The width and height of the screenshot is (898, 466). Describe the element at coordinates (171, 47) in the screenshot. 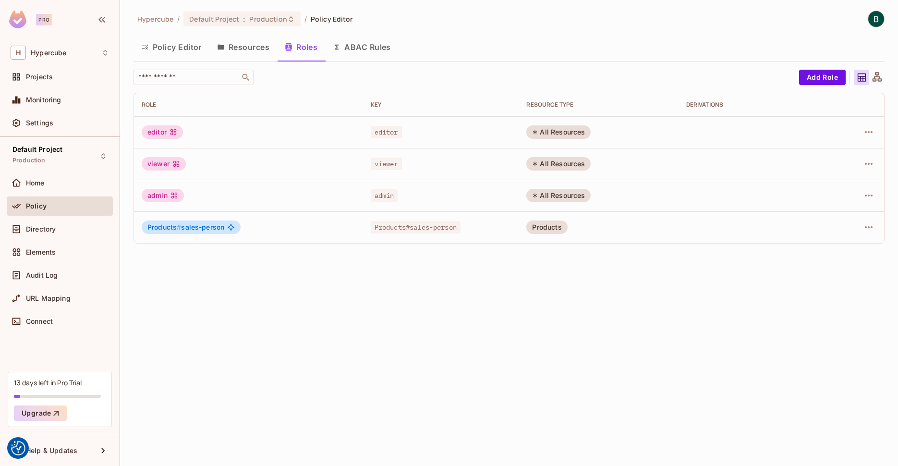

I see `button: Policy Editor` at that location.